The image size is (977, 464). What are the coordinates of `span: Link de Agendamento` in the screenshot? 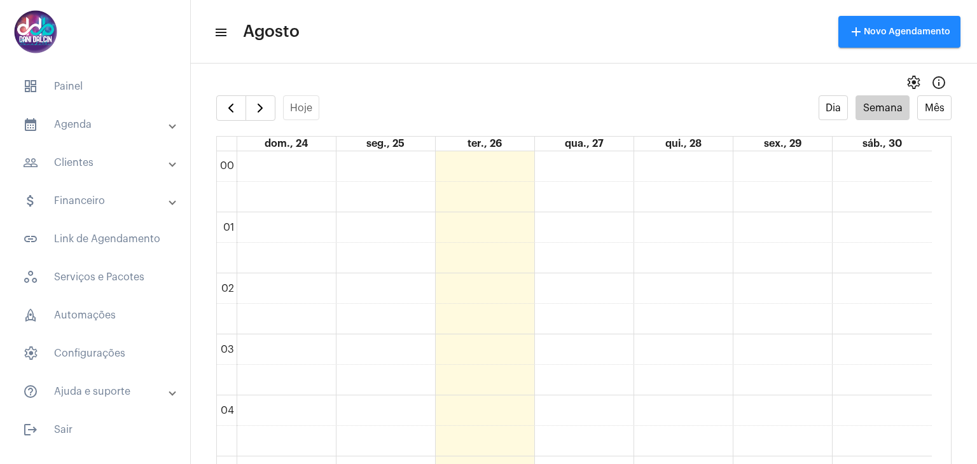 It's located at (95, 239).